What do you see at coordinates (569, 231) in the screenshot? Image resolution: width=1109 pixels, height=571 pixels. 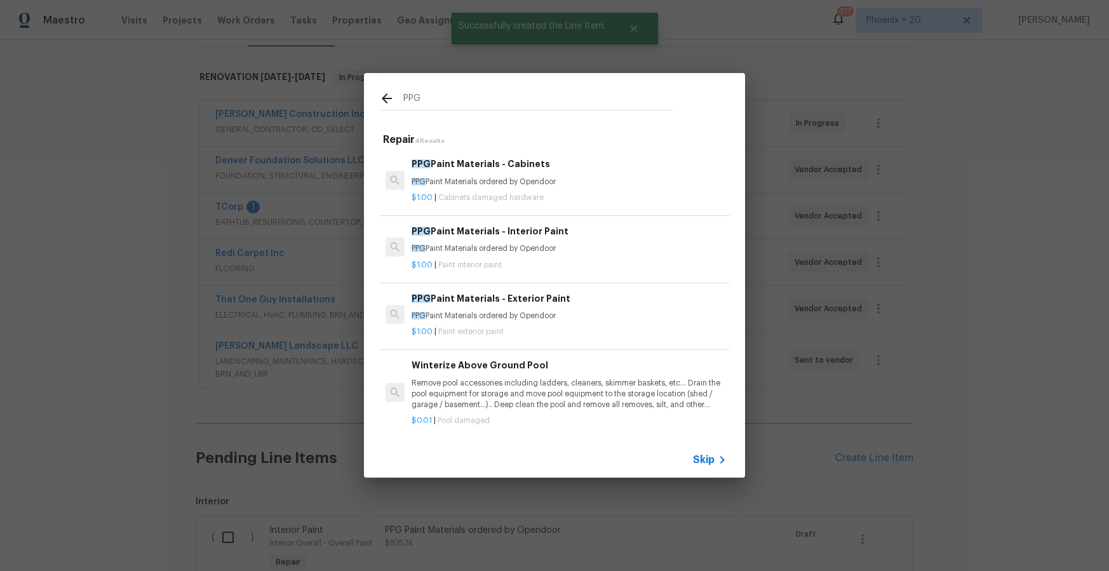 I see `h6: Paint Materials - Interior Paint` at bounding box center [569, 231].